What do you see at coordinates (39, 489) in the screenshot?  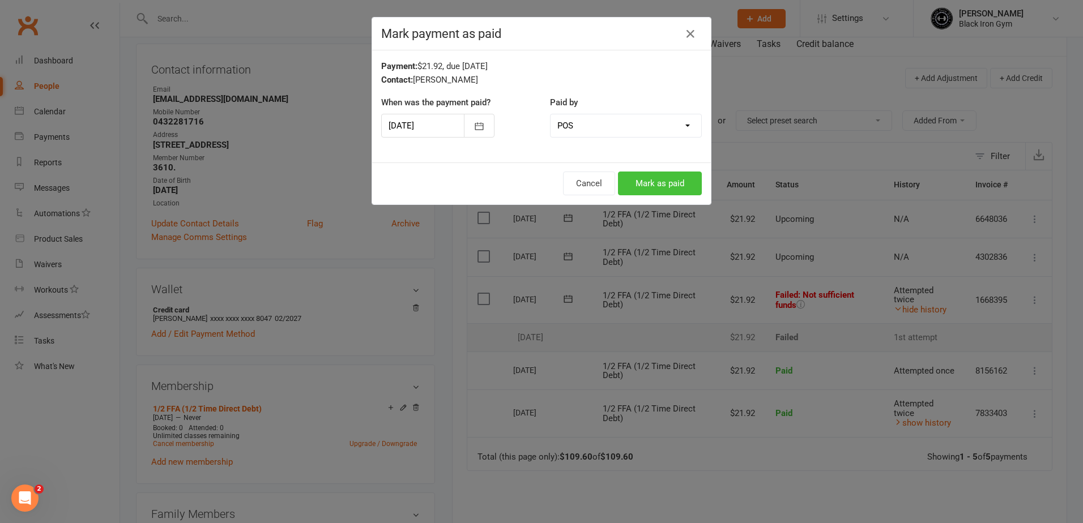 I see `span: 2` at bounding box center [39, 489].